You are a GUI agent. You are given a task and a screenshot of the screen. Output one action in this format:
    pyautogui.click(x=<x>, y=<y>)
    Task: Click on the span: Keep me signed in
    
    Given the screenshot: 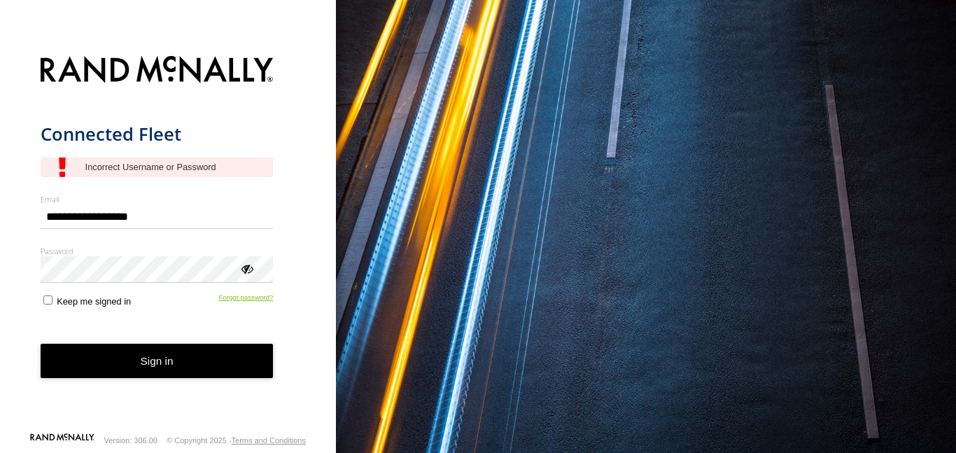 What is the action you would take?
    pyautogui.click(x=94, y=301)
    